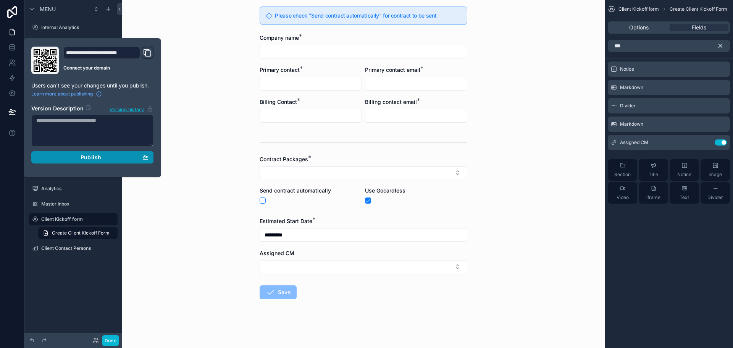 Image resolution: width=733 pixels, height=348 pixels. I want to click on h5: Please check "Send contract automatically" for contract to be sent, so click(368, 16).